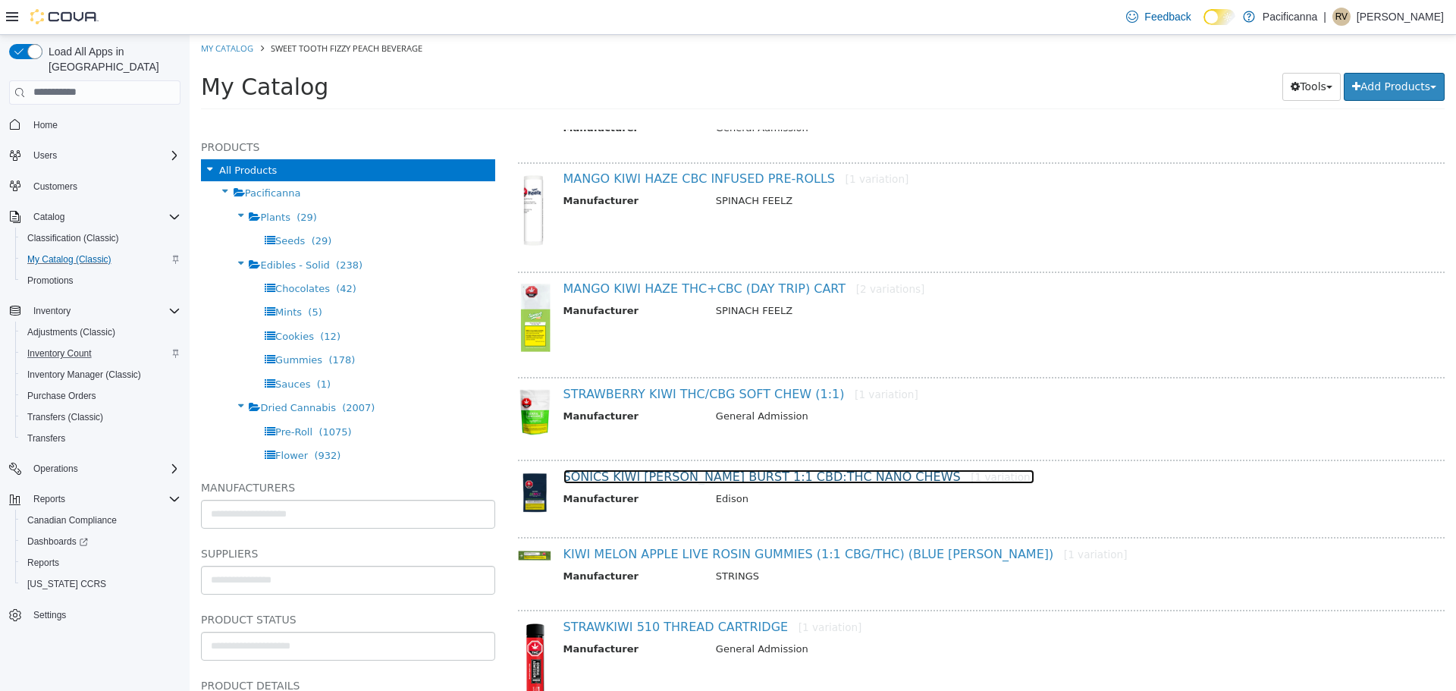 This screenshot has height=691, width=1456. I want to click on a: MANGO KIWI HAZE THC+CBC (DAY TRIP) CART[2 variations], so click(554, 253).